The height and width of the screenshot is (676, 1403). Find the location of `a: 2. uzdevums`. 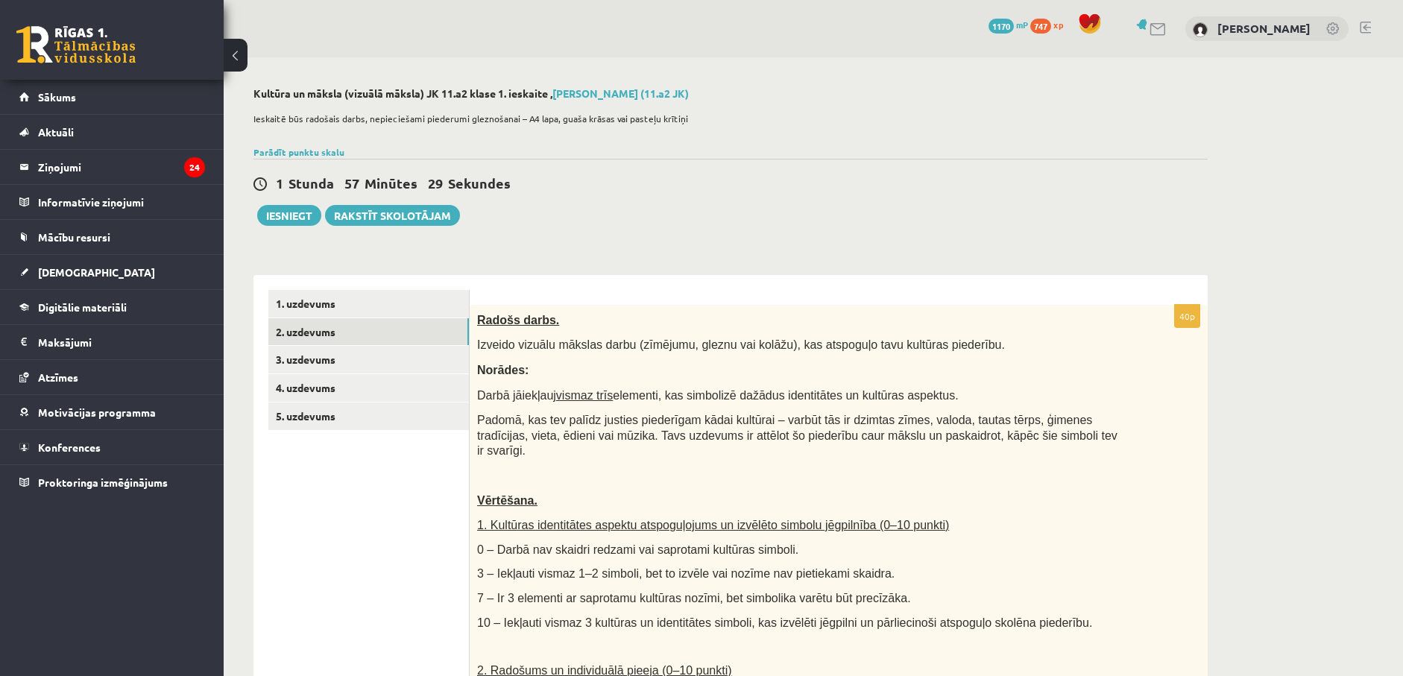

a: 2. uzdevums is located at coordinates (368, 332).